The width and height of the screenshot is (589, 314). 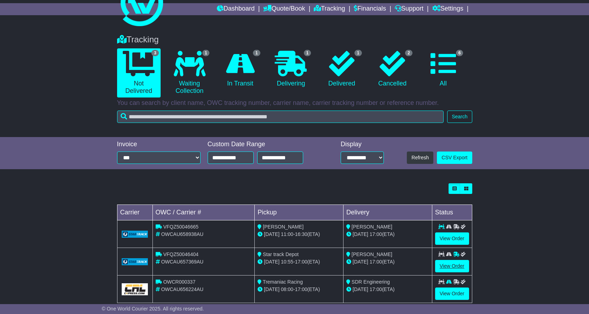 I want to click on td: OWC / Carrier #, so click(x=203, y=213).